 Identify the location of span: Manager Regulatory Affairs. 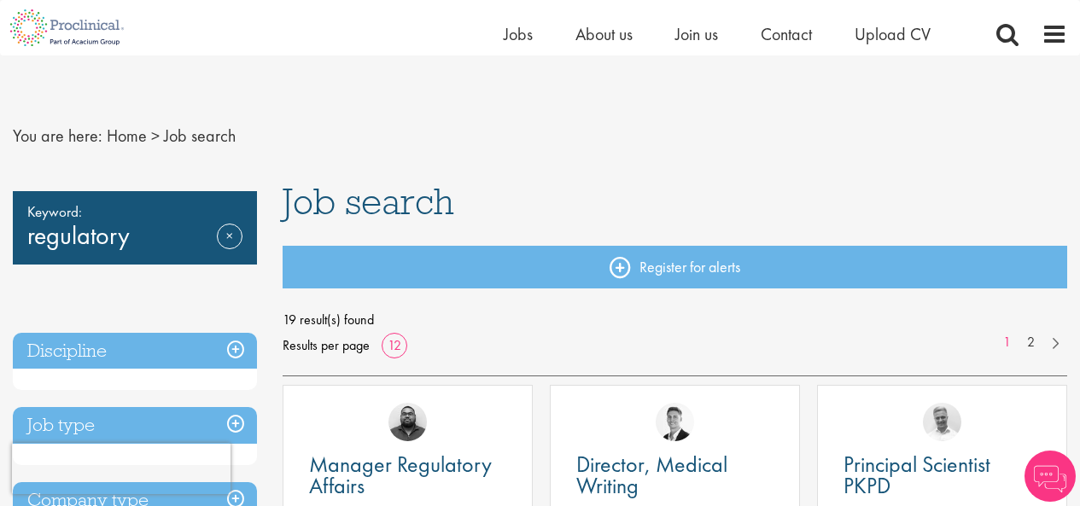
(401, 475).